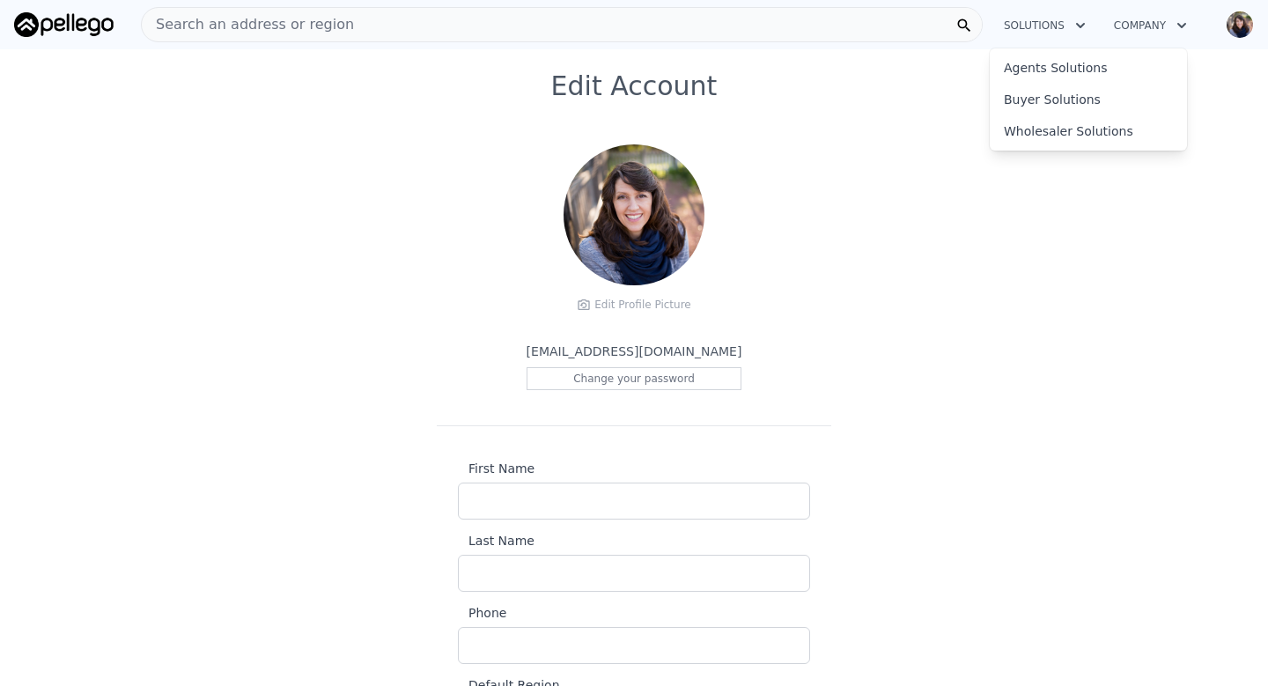 This screenshot has height=686, width=1268. Describe the element at coordinates (634, 86) in the screenshot. I see `h1: Edit Account` at that location.